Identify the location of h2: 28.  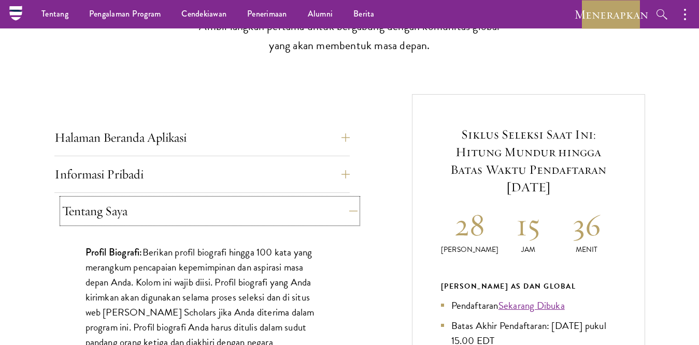
(470, 225).